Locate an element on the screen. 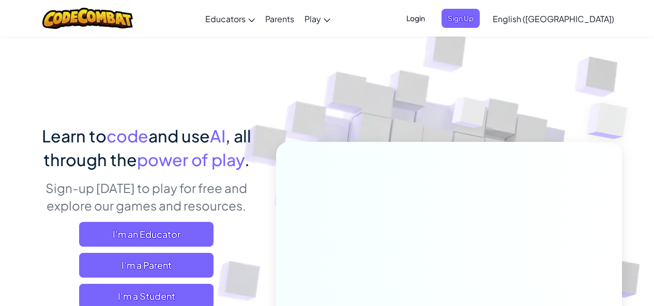 This screenshot has height=306, width=654. a: Parents is located at coordinates (280, 19).